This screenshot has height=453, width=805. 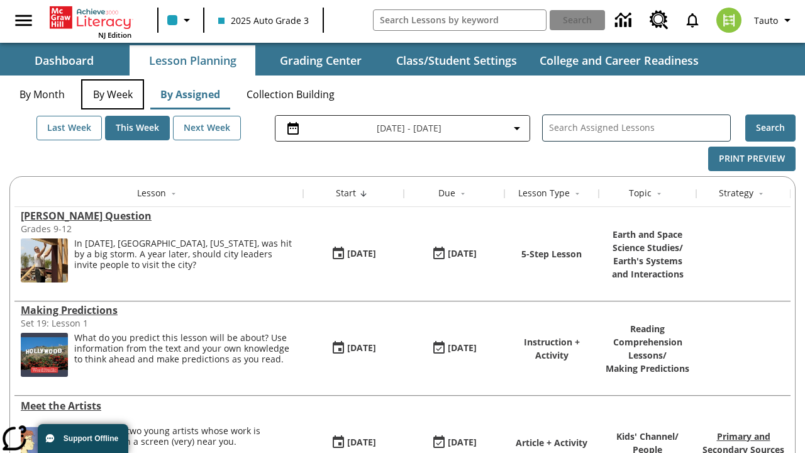 I want to click on button: Print Preview, so click(x=752, y=159).